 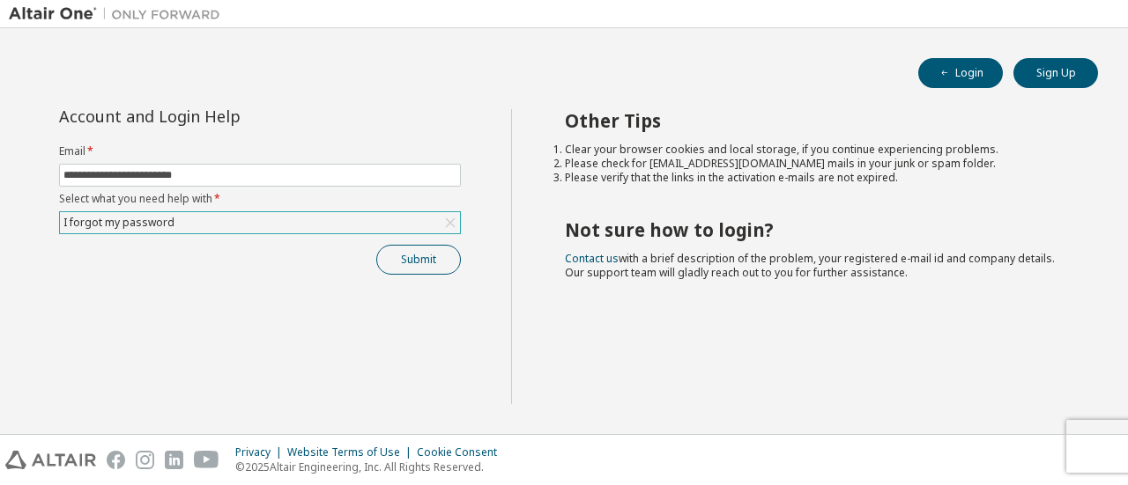 What do you see at coordinates (261, 453) in the screenshot?
I see `div: Privacy` at bounding box center [261, 453].